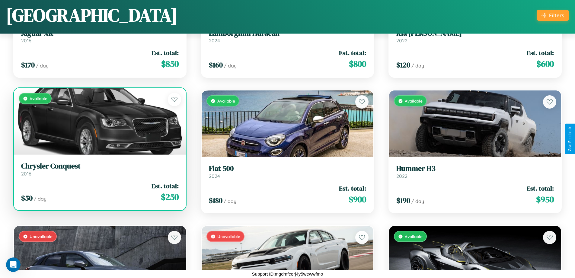 This screenshot has height=278, width=575. What do you see at coordinates (546, 64) in the screenshot?
I see `span: $ 600` at bounding box center [546, 64].